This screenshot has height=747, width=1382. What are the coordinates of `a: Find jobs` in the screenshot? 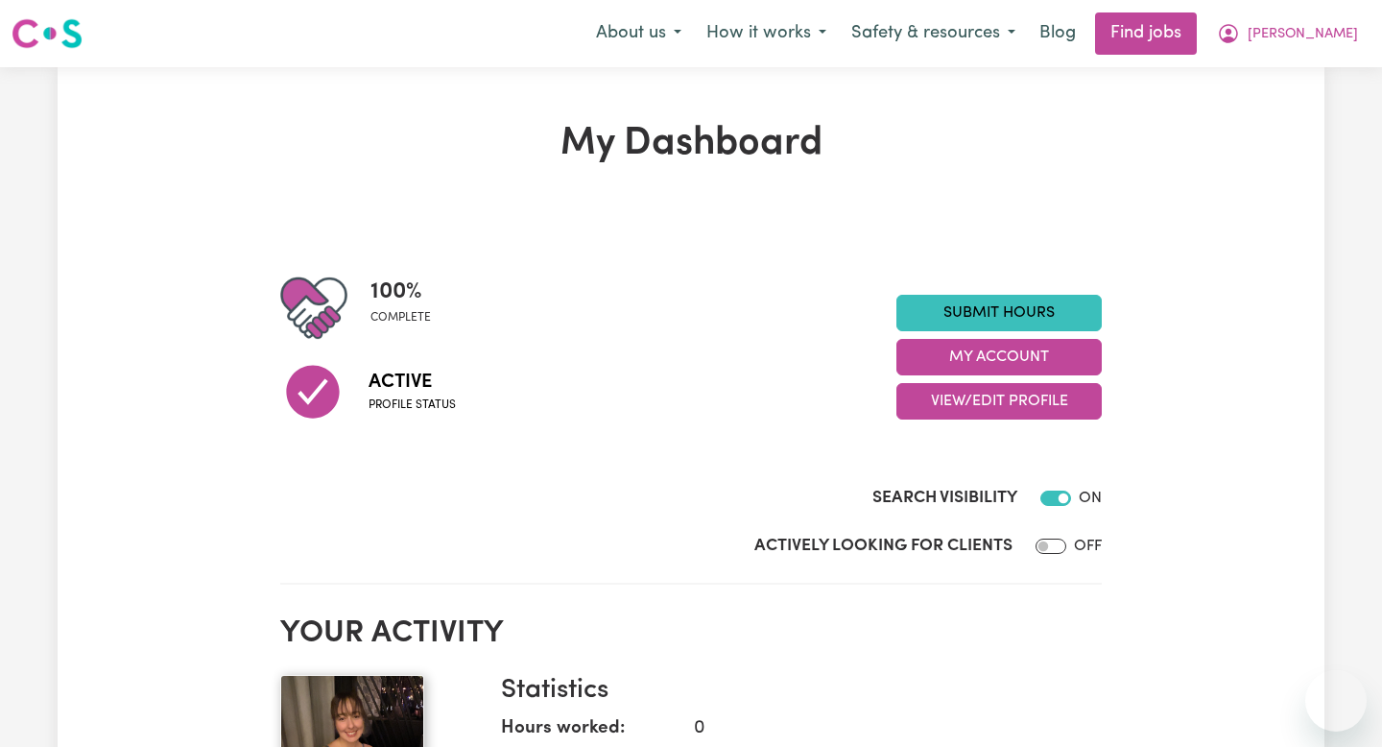 It's located at (1146, 34).